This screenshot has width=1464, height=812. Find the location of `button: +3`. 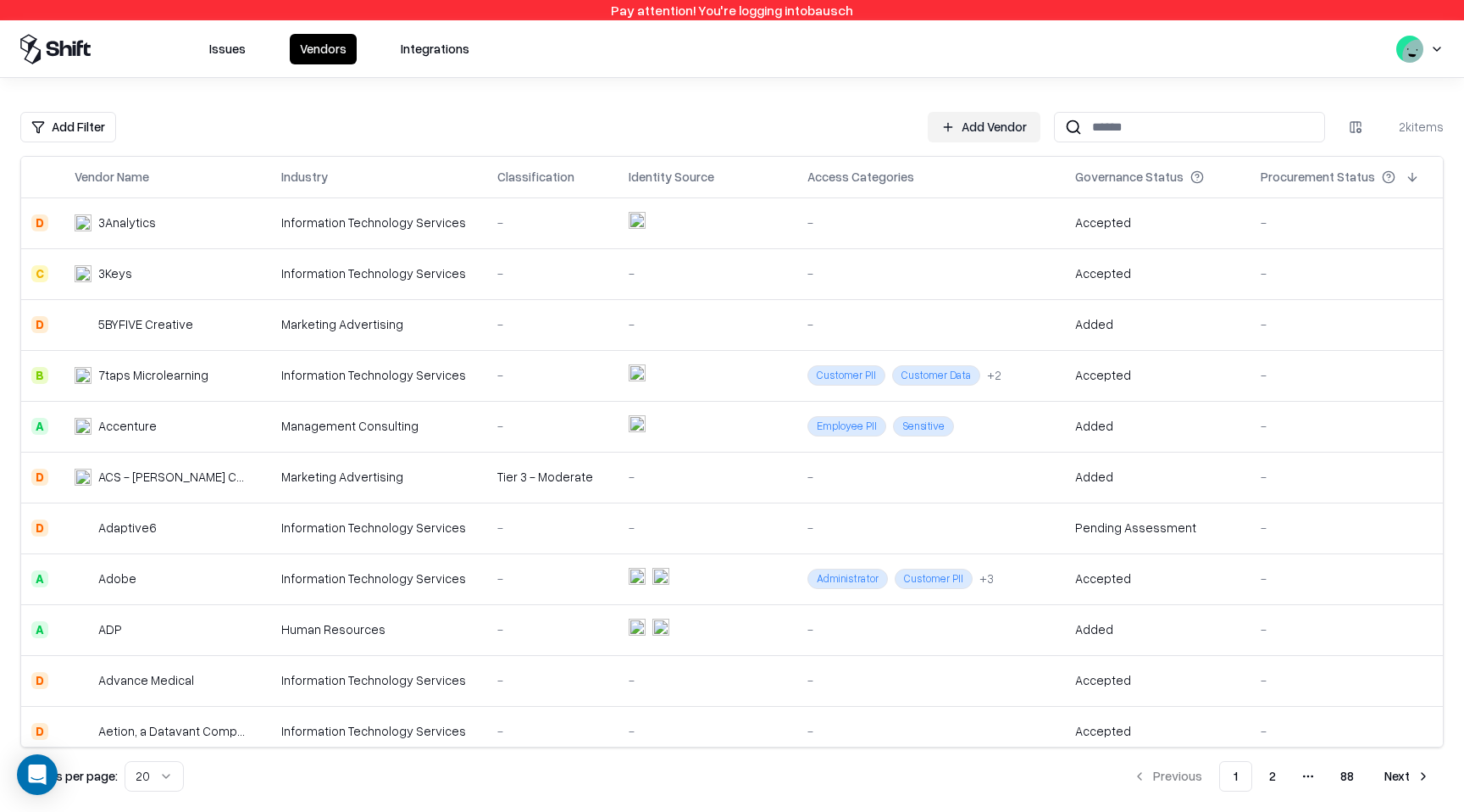

button: +3 is located at coordinates (986, 578).